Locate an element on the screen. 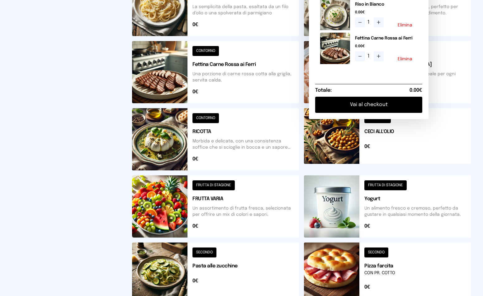 This screenshot has width=483, height=296. h2: Riso in Bianco is located at coordinates (386, 4).